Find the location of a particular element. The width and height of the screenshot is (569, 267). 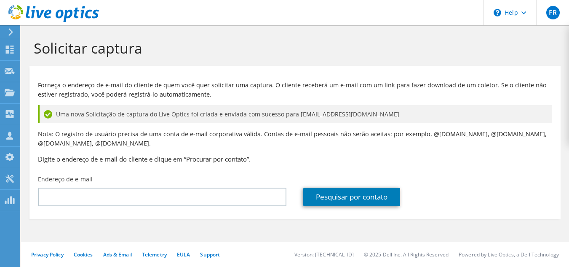

a: Ads & Email is located at coordinates (118, 254).